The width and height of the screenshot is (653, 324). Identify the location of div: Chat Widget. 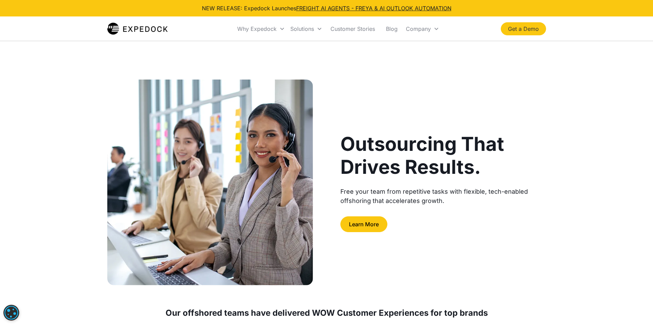
(596, 287).